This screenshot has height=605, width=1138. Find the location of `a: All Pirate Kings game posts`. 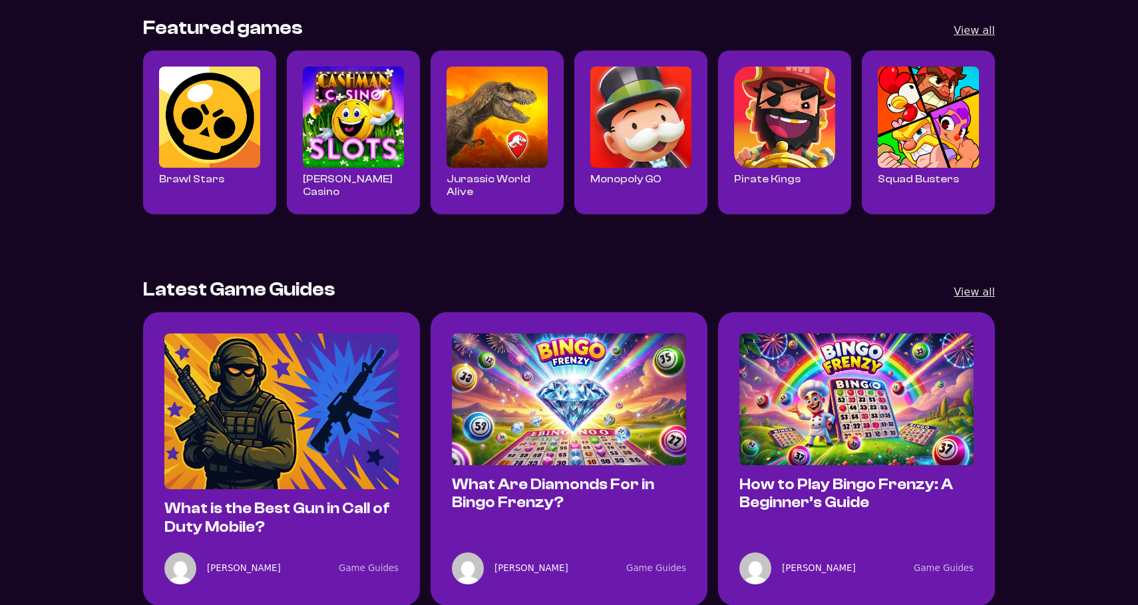

a: All Pirate Kings game posts is located at coordinates (767, 179).